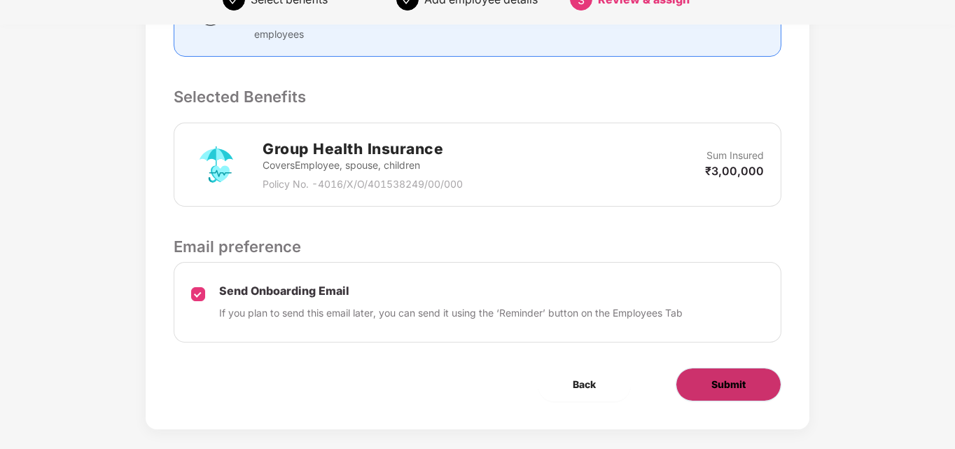 The height and width of the screenshot is (449, 955). What do you see at coordinates (451, 313) in the screenshot?
I see `p: If you plan to send this email later, you can send it using the ‘Reminder’ button on the Employee...` at bounding box center [451, 313].